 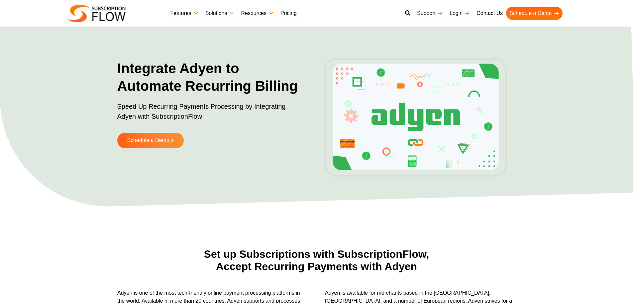 What do you see at coordinates (459, 13) in the screenshot?
I see `a: Login` at bounding box center [459, 13].